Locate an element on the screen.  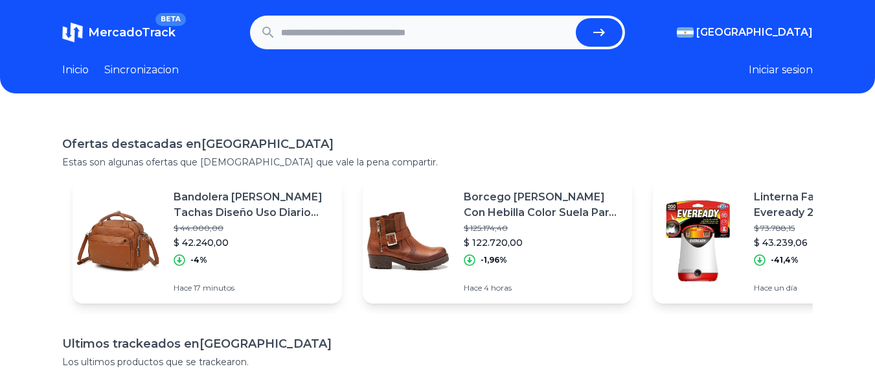
img: MercadoTrack is located at coordinates (73, 32).